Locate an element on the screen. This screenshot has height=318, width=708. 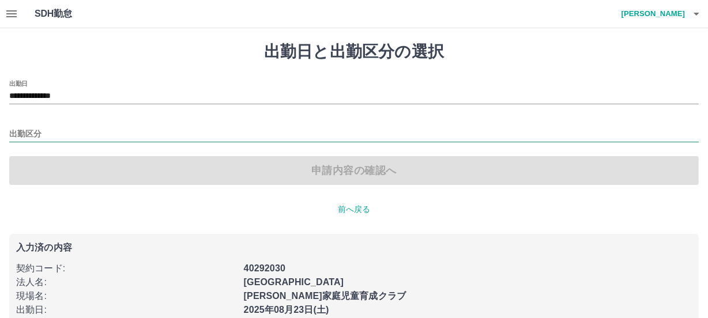
b: 2025年08月23日(土) is located at coordinates (286, 309).